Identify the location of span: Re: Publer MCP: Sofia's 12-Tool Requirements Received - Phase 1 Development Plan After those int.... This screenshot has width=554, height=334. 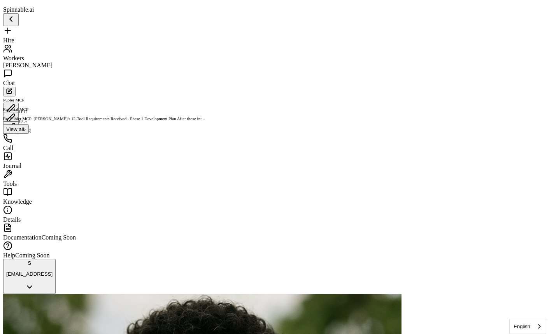
(104, 119).